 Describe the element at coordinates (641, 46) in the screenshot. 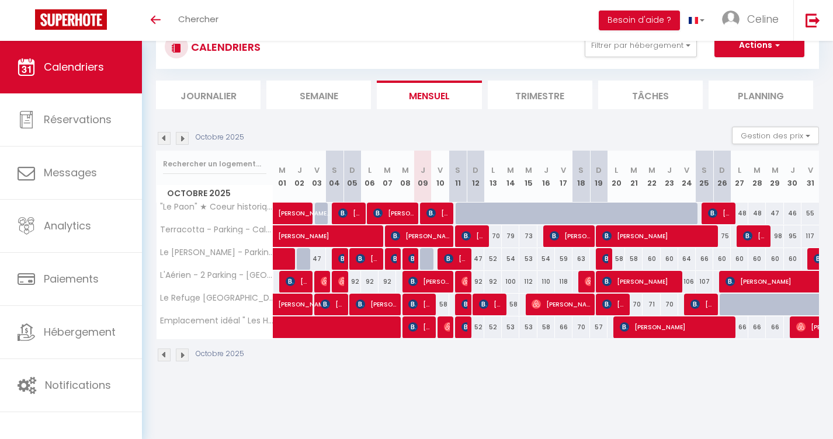

I see `button: Filtrer par hébergement` at that location.